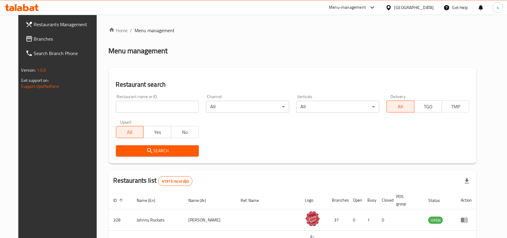 This screenshot has height=238, width=507. I want to click on span: ID, so click(119, 200).